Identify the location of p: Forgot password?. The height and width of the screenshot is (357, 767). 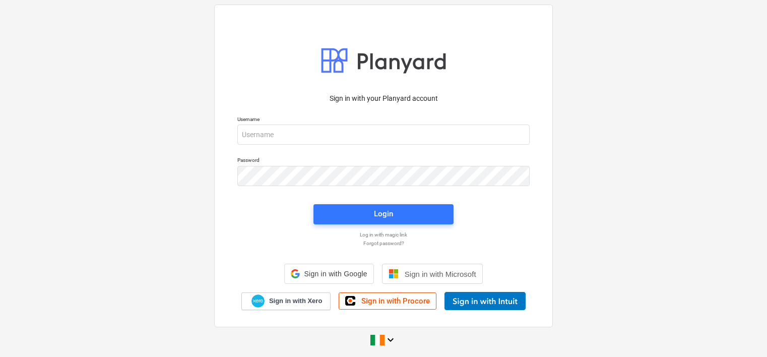
(384, 243).